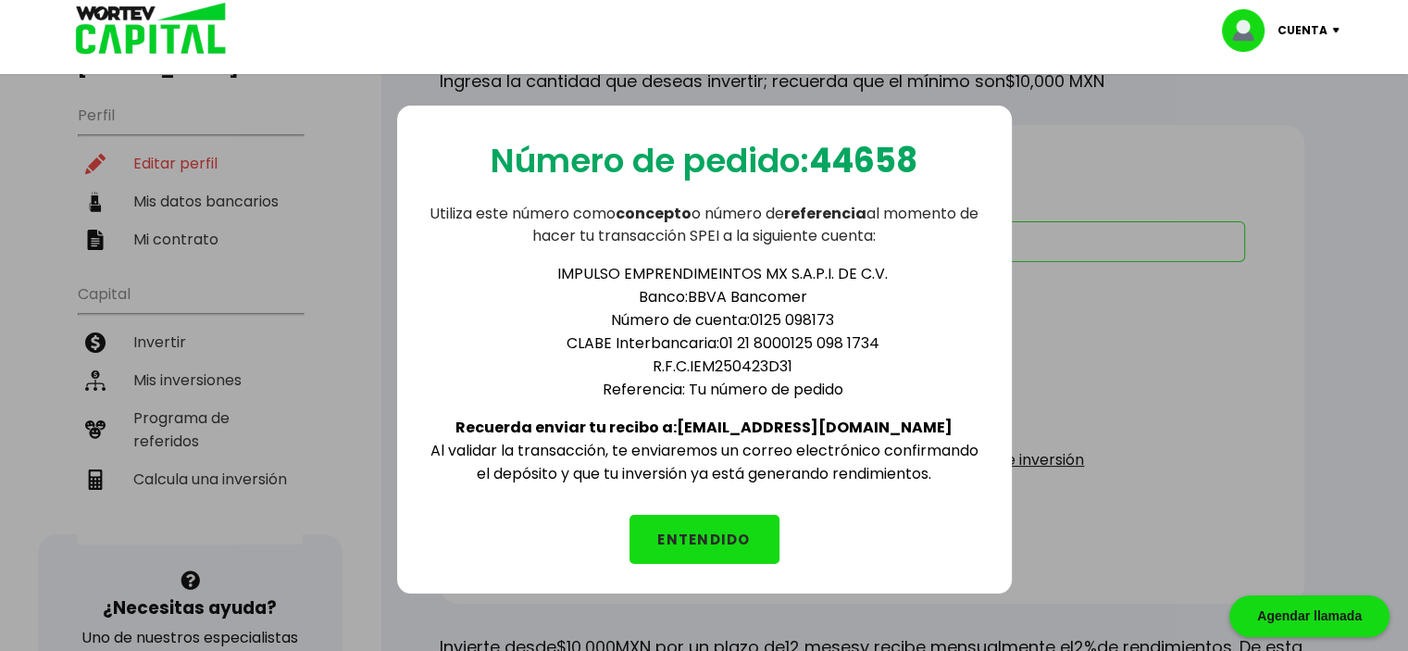 The height and width of the screenshot is (651, 1408). I want to click on img: icon-down, so click(1339, 31).